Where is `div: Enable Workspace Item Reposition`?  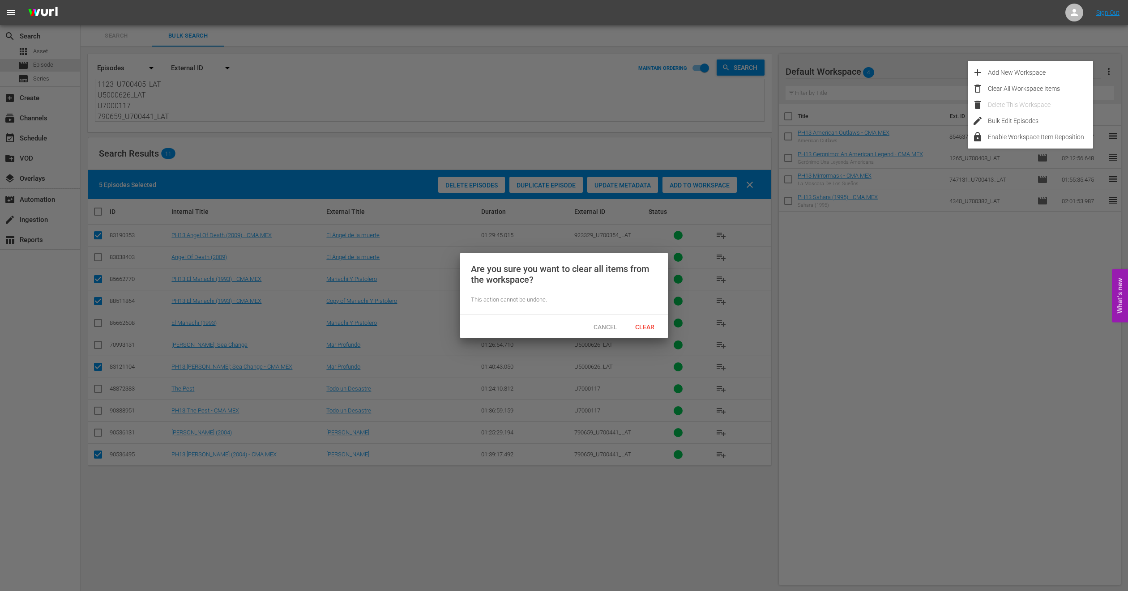 div: Enable Workspace Item Reposition is located at coordinates (1040, 137).